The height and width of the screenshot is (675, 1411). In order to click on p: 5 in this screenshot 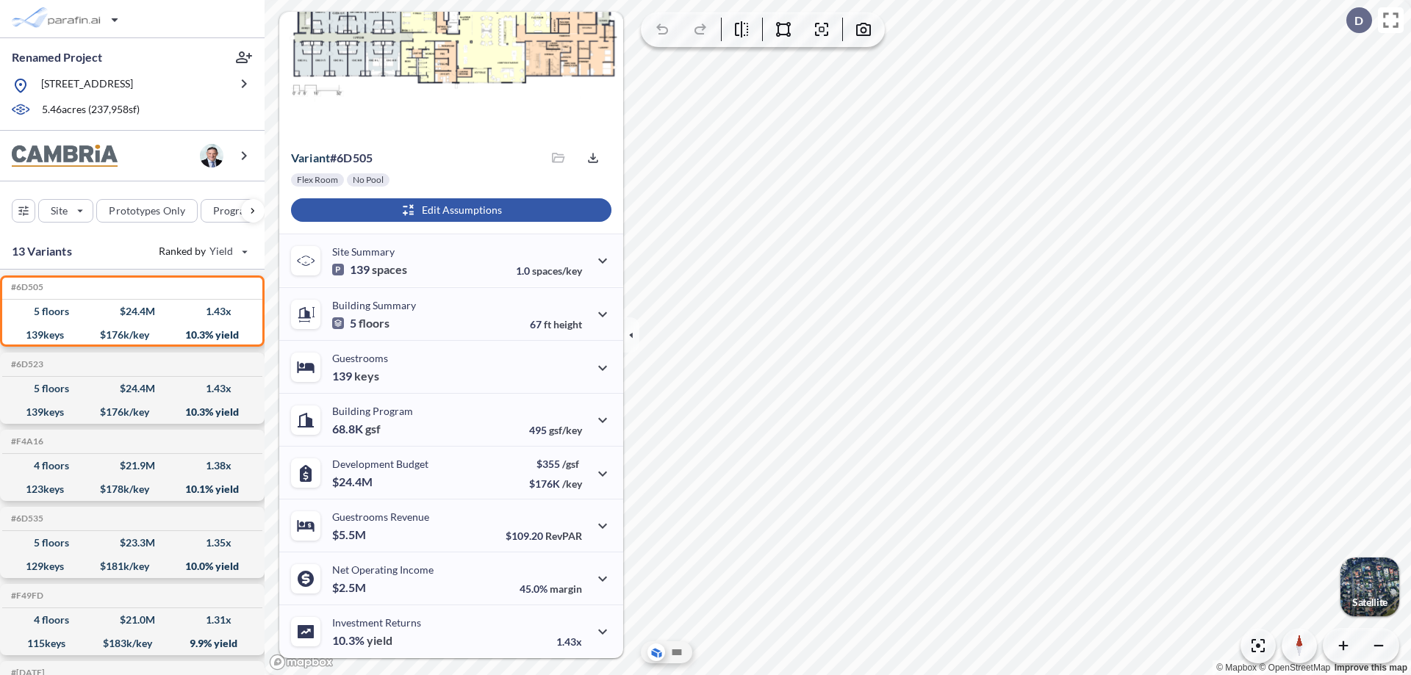, I will do `click(361, 323)`.